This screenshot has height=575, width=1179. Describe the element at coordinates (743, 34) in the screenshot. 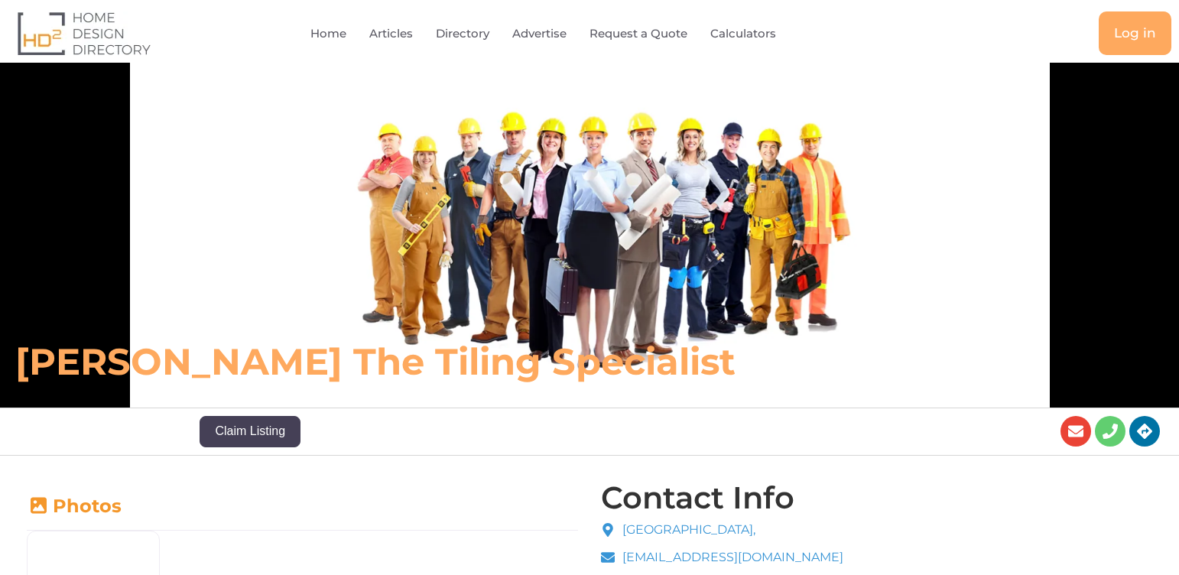

I see `a: Calculators` at that location.